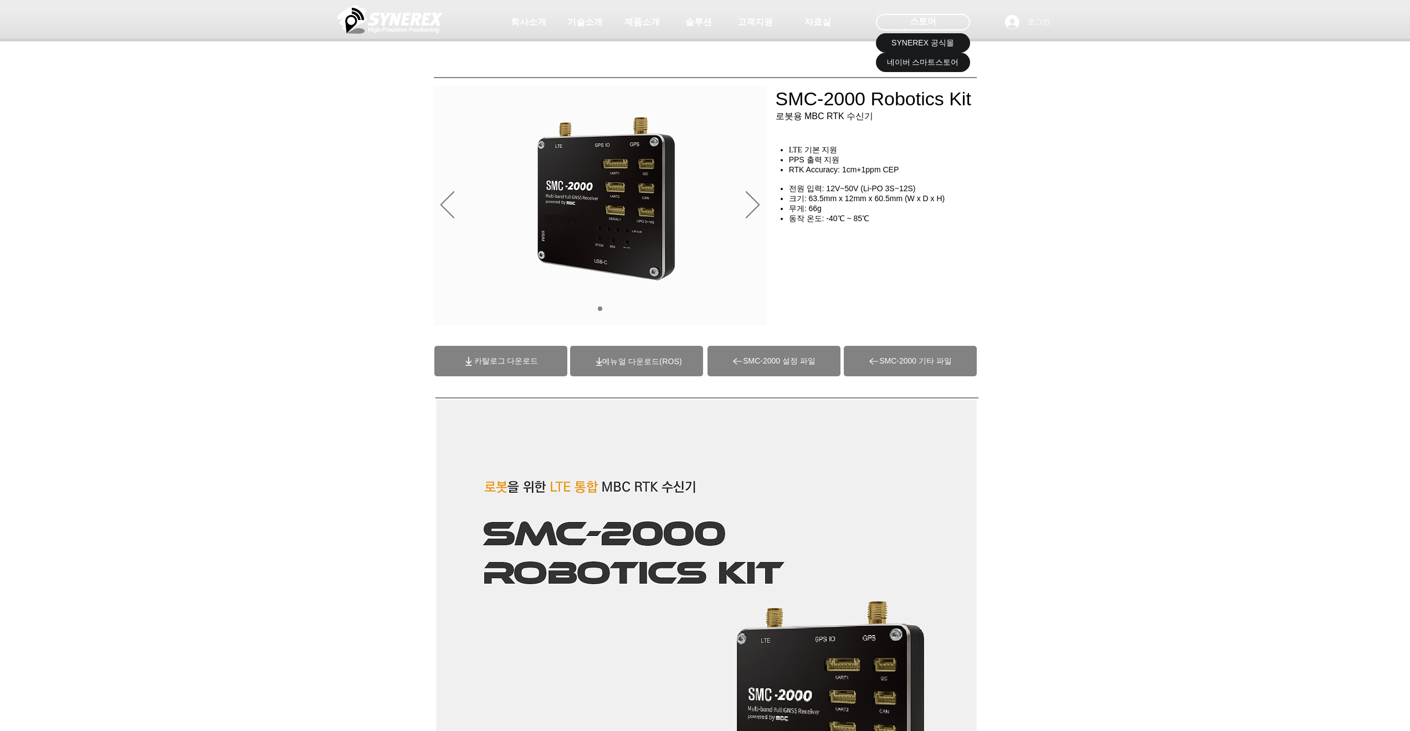  I want to click on span: 제품소개, so click(642, 22).